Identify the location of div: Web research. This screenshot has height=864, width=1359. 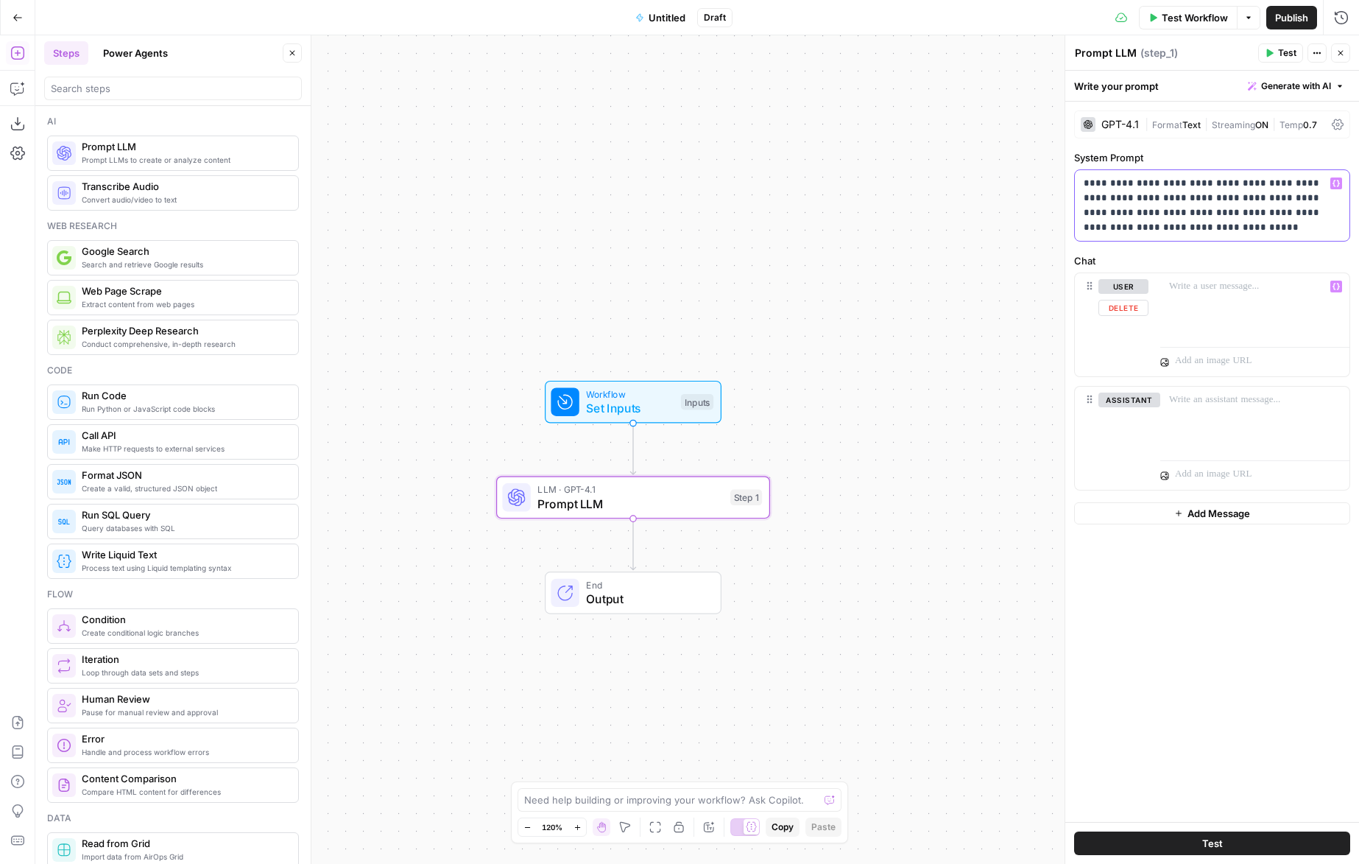
(173, 226).